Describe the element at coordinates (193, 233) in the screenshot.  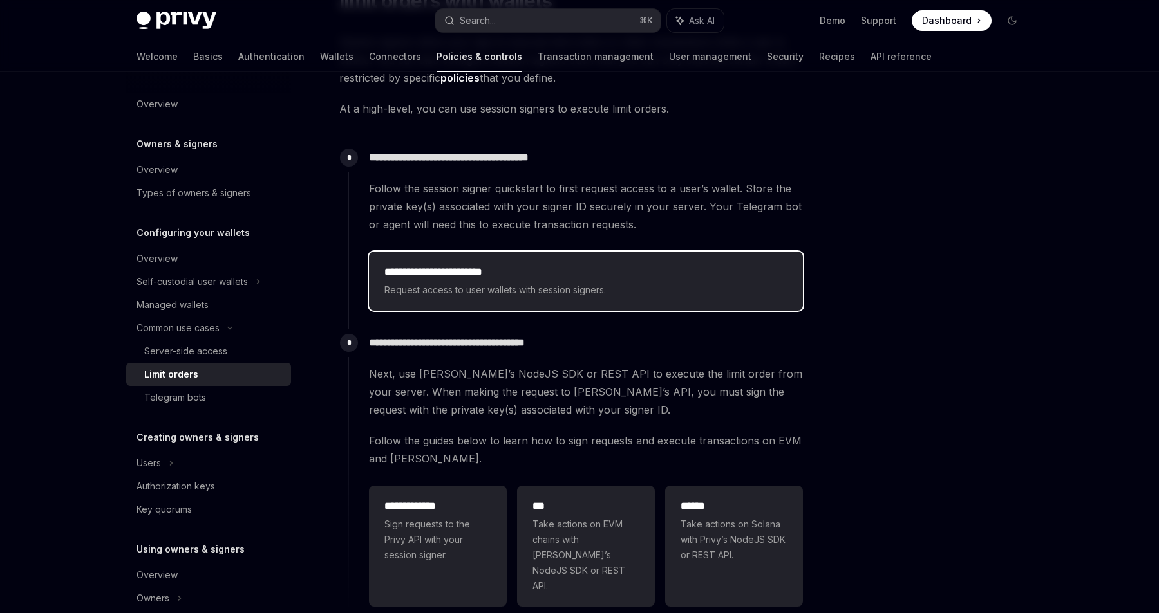
I see `h5: Configuring your wallets` at that location.